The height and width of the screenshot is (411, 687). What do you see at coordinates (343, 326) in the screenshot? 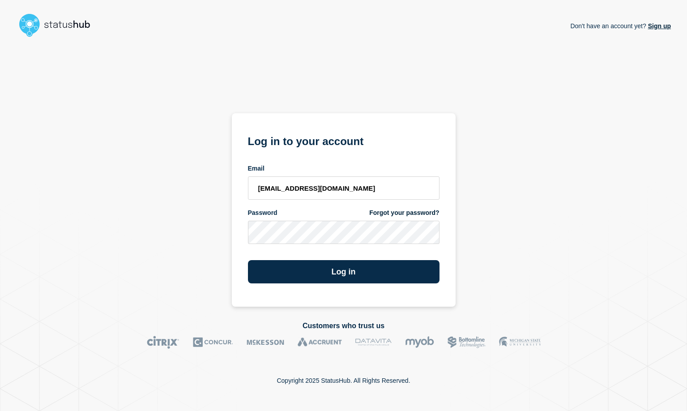
I see `h2: Customers who trust us` at bounding box center [343, 326].